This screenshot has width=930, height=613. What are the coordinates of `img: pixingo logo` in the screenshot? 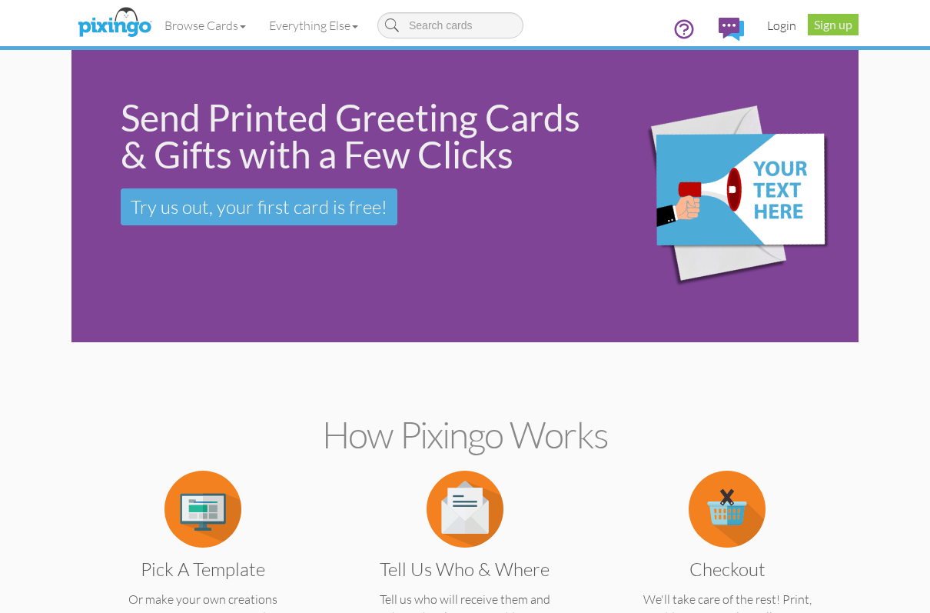 It's located at (115, 23).